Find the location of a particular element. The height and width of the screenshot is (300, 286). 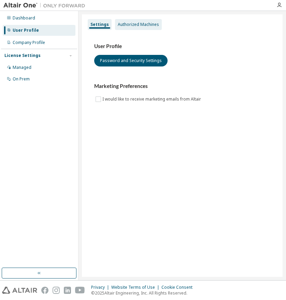

div: Managed is located at coordinates (22, 68).